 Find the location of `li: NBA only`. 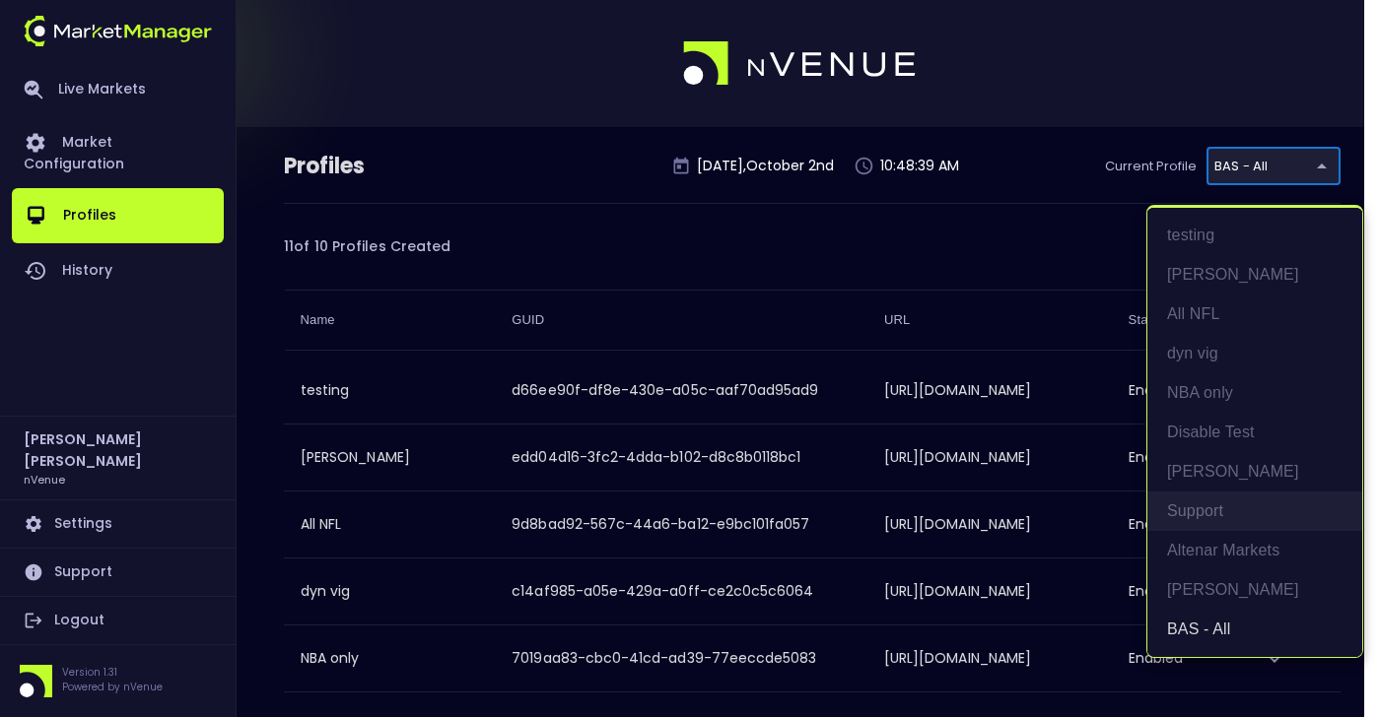

li: NBA only is located at coordinates (1255, 393).